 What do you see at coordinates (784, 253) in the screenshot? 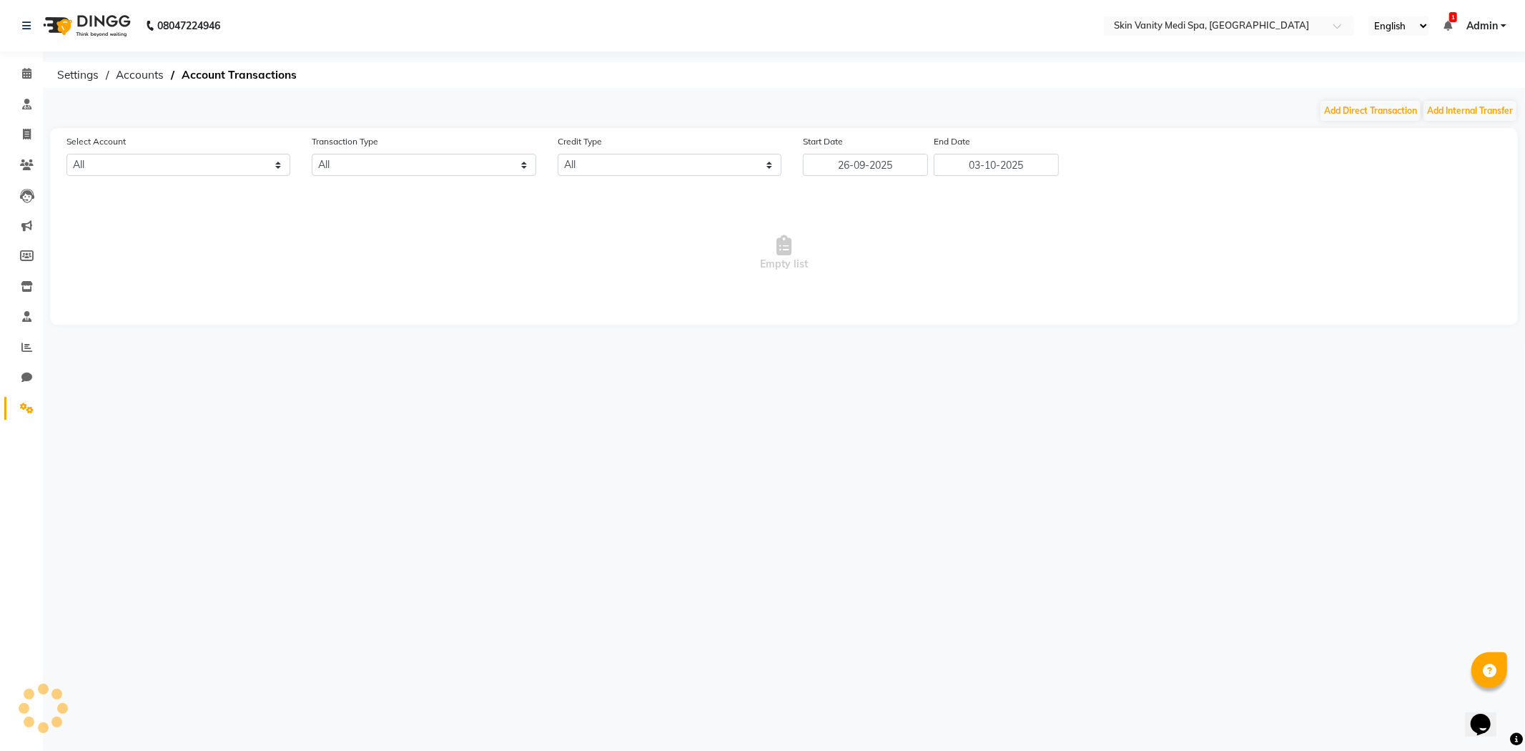
I see `span: Empty list` at bounding box center [784, 253].